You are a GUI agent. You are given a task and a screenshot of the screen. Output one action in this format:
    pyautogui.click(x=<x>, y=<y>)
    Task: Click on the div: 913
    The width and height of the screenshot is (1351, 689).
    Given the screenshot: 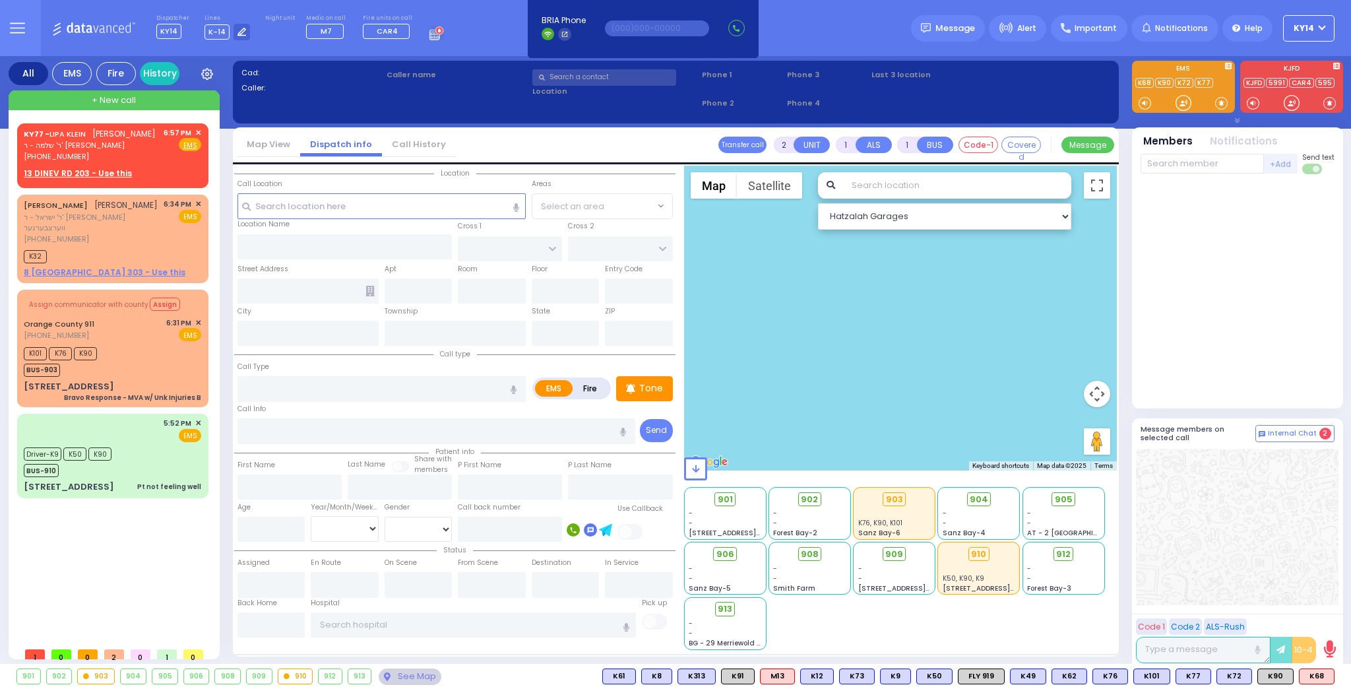 What is the action you would take?
    pyautogui.click(x=360, y=676)
    